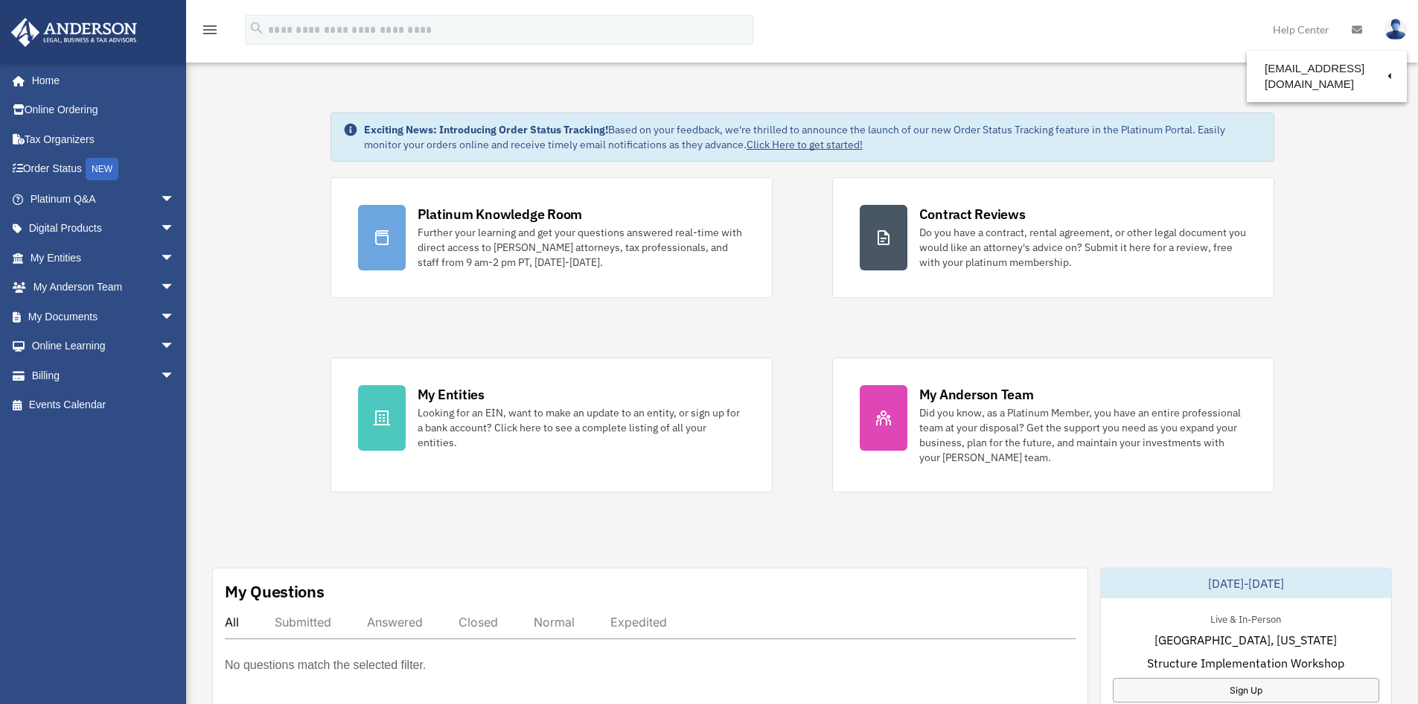  What do you see at coordinates (103, 316) in the screenshot?
I see `a: My Documentsarrow_drop_down` at bounding box center [103, 316].